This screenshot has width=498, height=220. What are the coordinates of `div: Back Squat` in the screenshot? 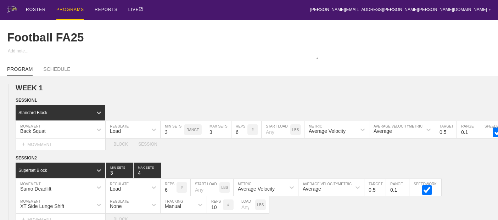 It's located at (33, 131).